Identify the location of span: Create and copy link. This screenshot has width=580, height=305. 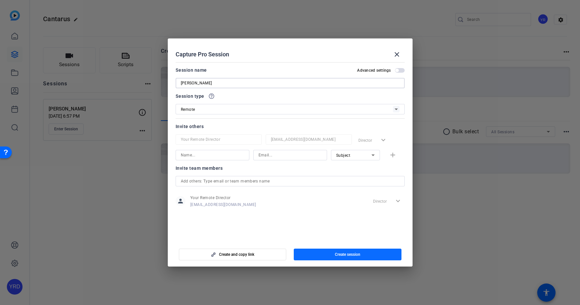
(236, 255).